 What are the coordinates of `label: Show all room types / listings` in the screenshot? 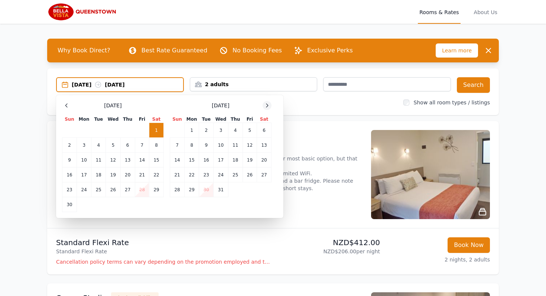 It's located at (452, 103).